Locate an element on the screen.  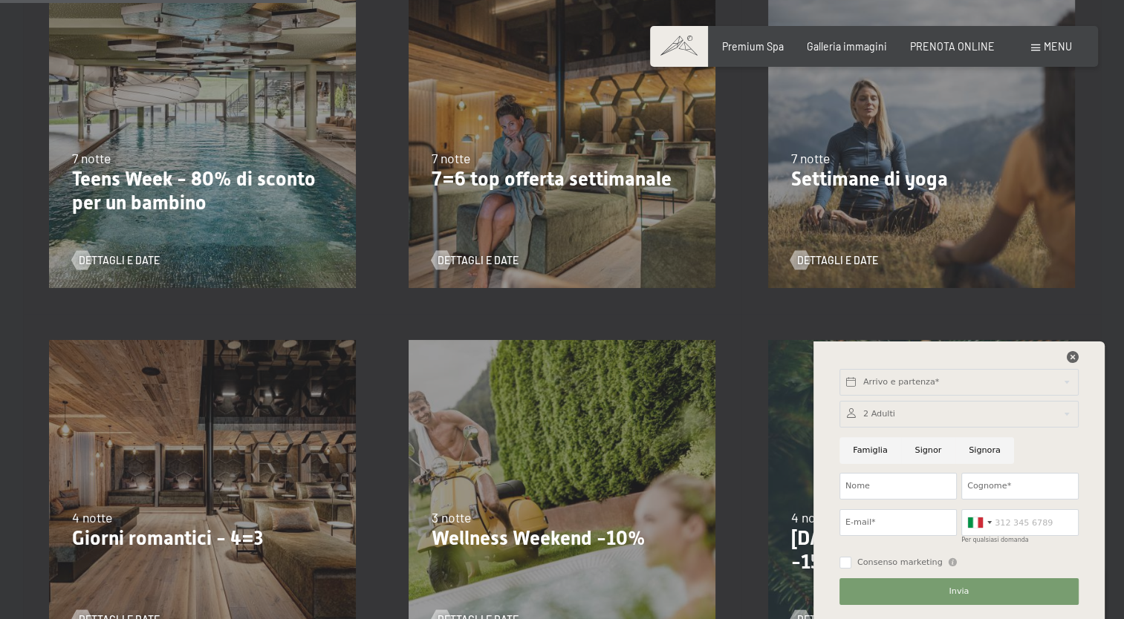
p: Wellness Weekend -10% is located at coordinates (562, 539).